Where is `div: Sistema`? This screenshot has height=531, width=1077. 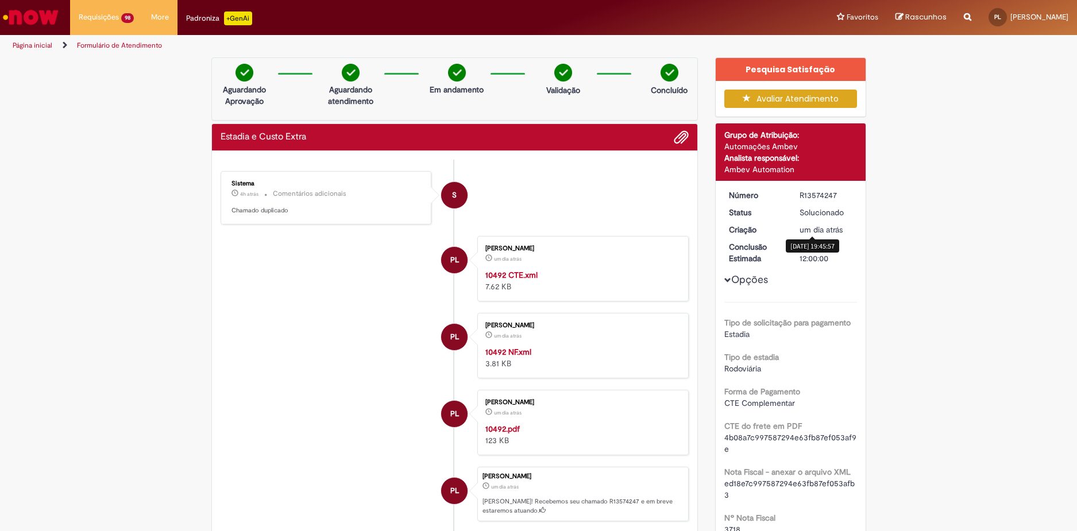
div: Sistema is located at coordinates (327, 184).